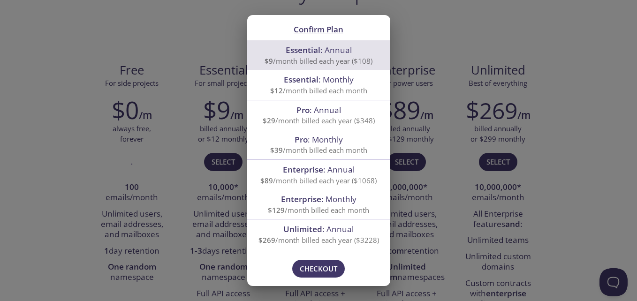 This screenshot has height=301, width=637. Describe the element at coordinates (319, 160) in the screenshot. I see `ul: confirm plan selection` at that location.